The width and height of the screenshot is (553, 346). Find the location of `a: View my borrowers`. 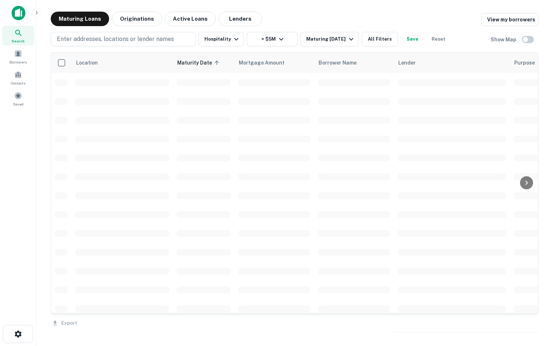

a: View my borrowers is located at coordinates (510, 20).